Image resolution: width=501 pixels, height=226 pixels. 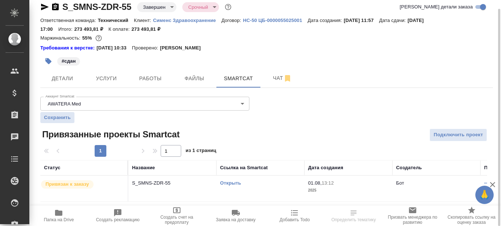 I want to click on p: Клиент:, so click(x=143, y=20).